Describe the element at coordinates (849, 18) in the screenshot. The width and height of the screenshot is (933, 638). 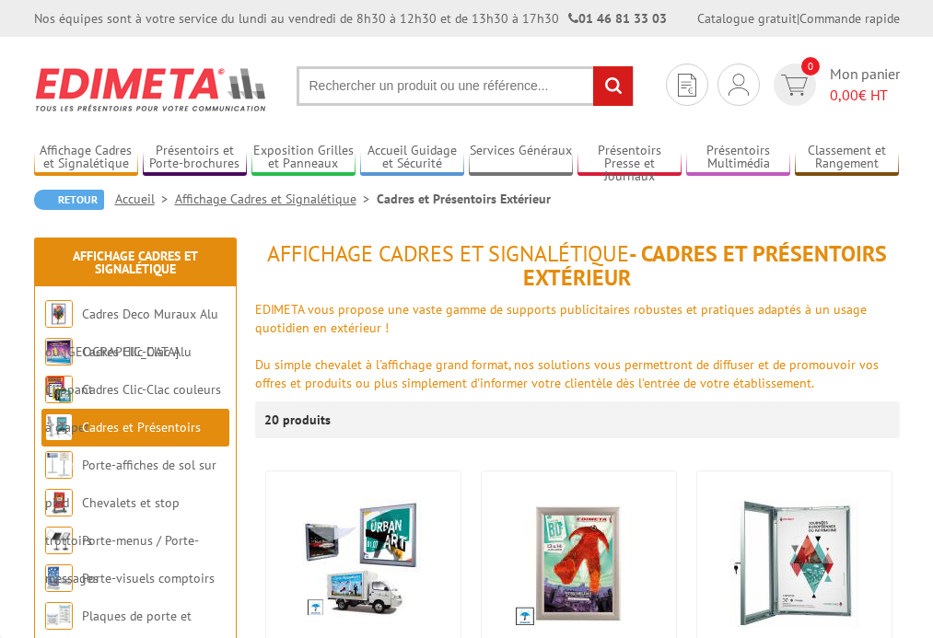
I see `a: Commande rapide` at that location.